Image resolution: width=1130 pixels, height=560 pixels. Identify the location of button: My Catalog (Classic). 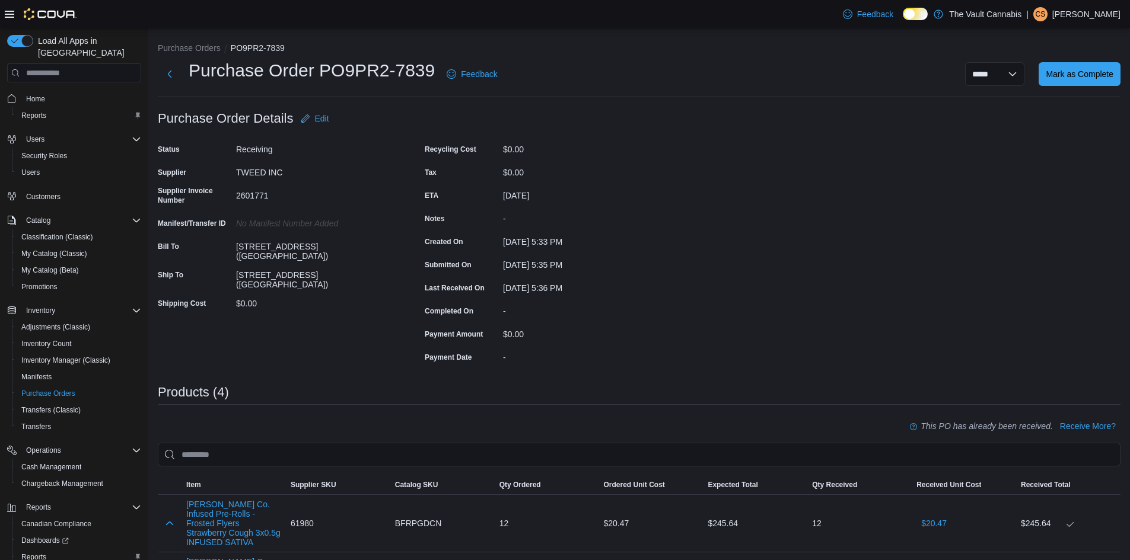
(79, 254).